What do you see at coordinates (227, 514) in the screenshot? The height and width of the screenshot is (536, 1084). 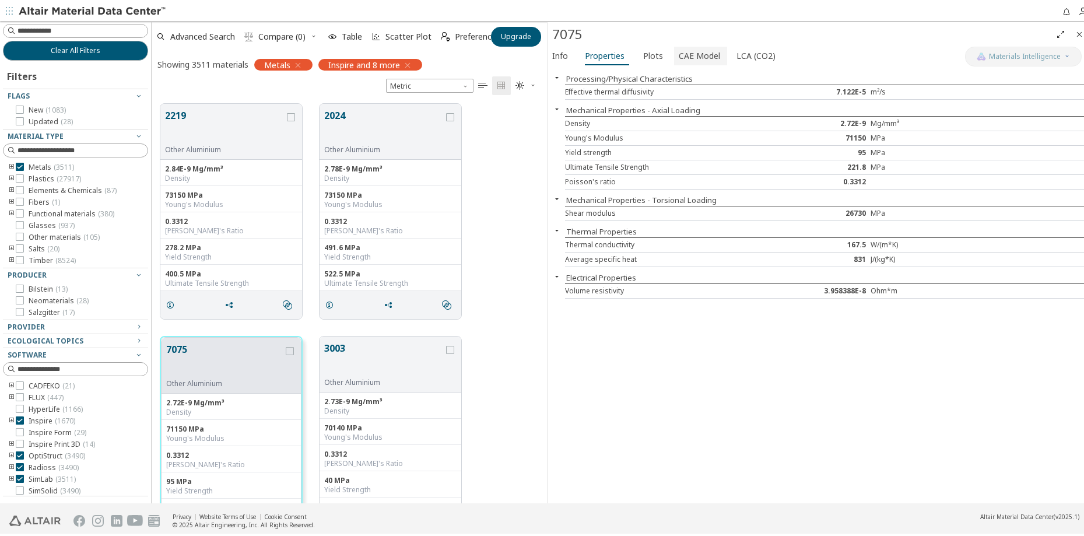 I see `a: Website Terms of Use` at bounding box center [227, 514].